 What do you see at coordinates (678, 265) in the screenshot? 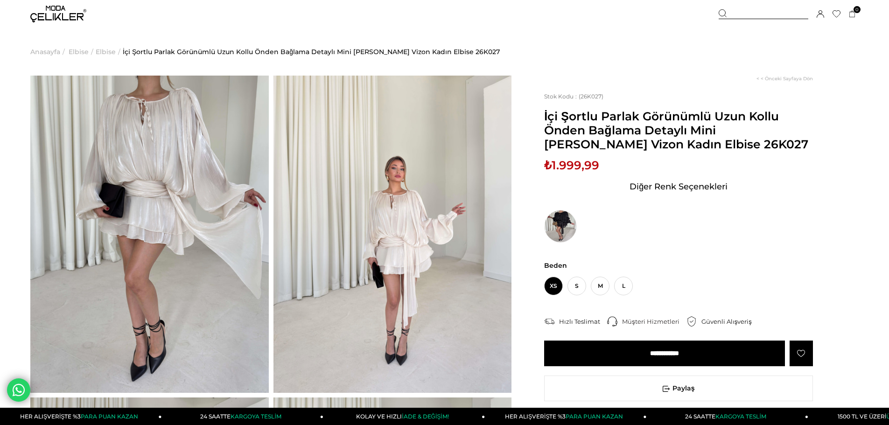
I see `span: Beden` at bounding box center [678, 265].